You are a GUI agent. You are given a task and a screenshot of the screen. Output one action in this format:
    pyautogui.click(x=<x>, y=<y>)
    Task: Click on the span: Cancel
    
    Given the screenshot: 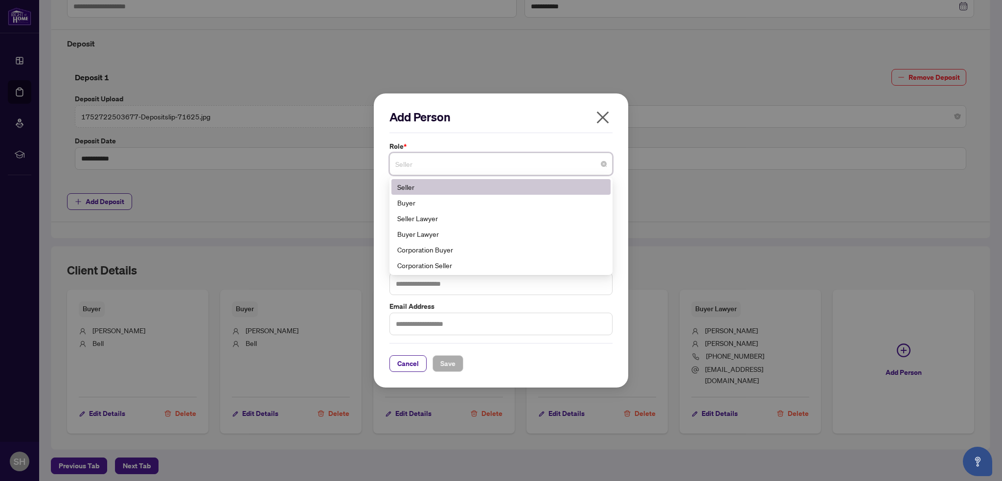 What is the action you would take?
    pyautogui.click(x=408, y=364)
    